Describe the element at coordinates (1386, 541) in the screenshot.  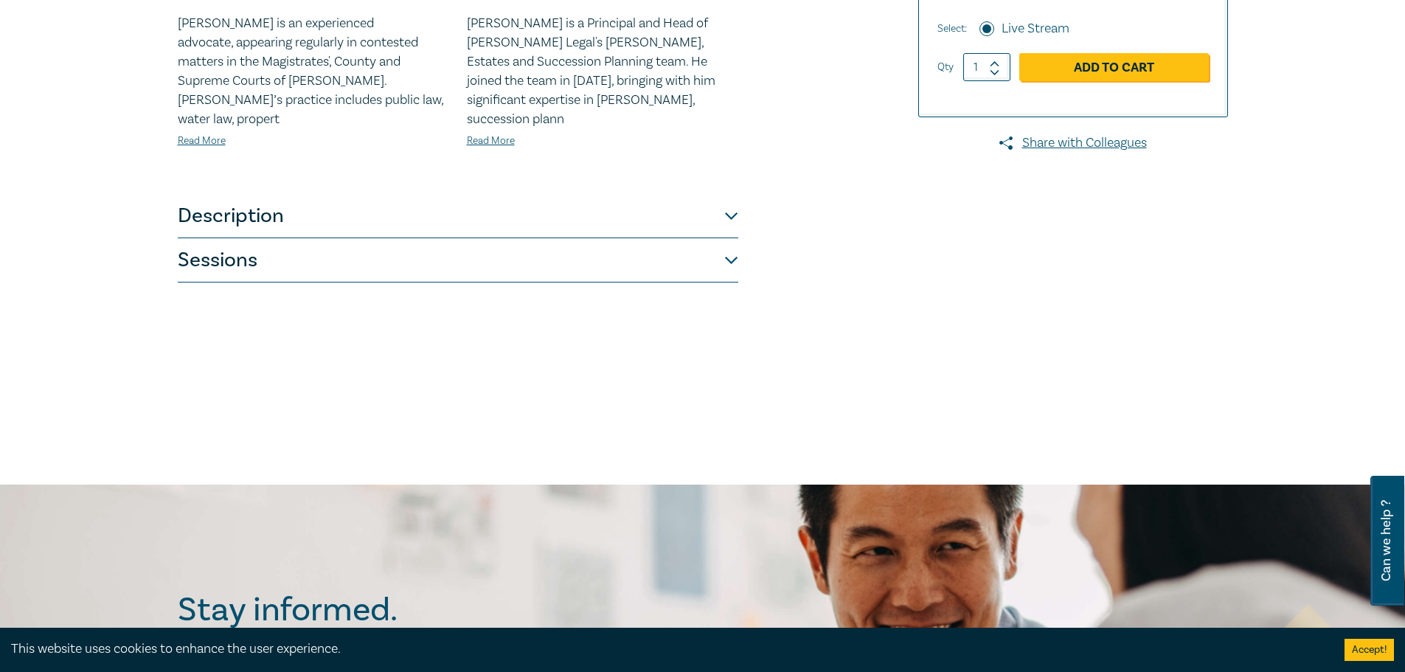
I see `span: Can we help ?` at that location.